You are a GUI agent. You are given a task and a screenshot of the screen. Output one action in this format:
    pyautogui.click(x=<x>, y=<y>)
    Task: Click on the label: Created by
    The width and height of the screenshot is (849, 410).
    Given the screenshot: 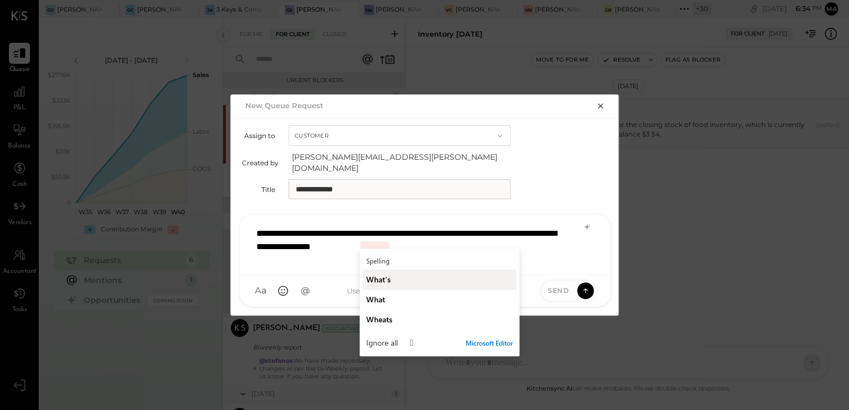 What is the action you would take?
    pyautogui.click(x=260, y=163)
    